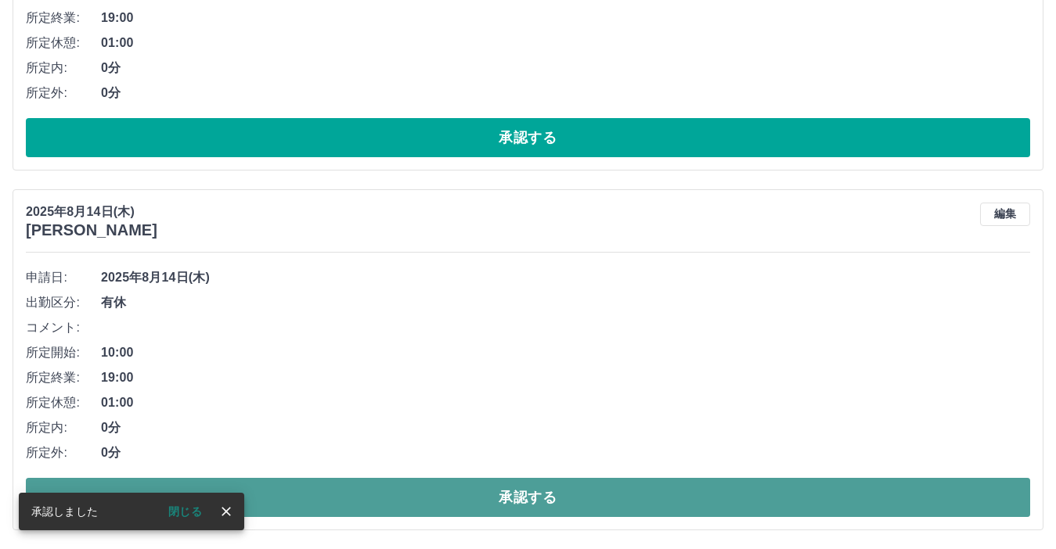 The image size is (1056, 549). Describe the element at coordinates (64, 512) in the screenshot. I see `div: 承認しました` at that location.